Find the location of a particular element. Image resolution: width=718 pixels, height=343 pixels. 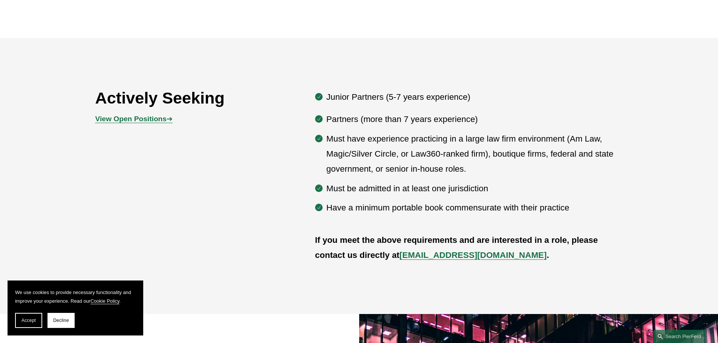

strong: If you meet the above requirements and are interested in a role, please contact us directly at is located at coordinates (457, 248).